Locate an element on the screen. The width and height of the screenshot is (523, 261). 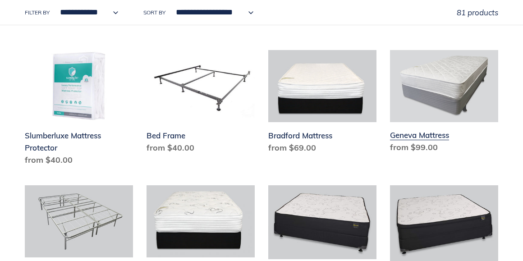
a: Bed Frame is located at coordinates (201, 103).